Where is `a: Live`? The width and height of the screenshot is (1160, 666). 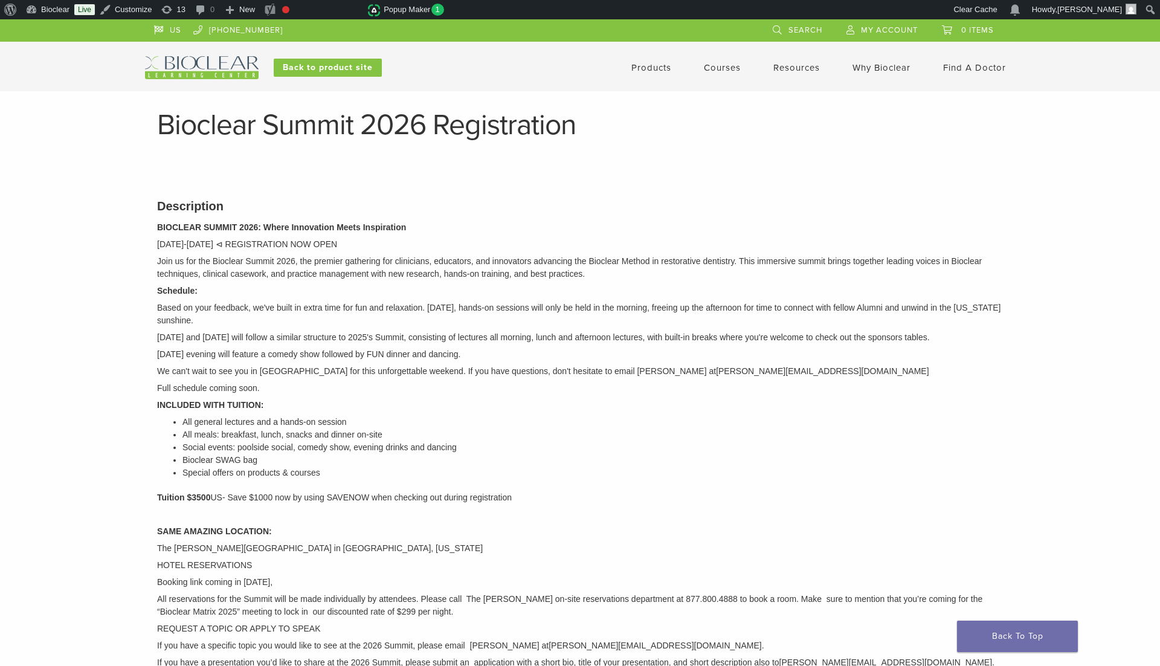
a: Live is located at coordinates (85, 10).